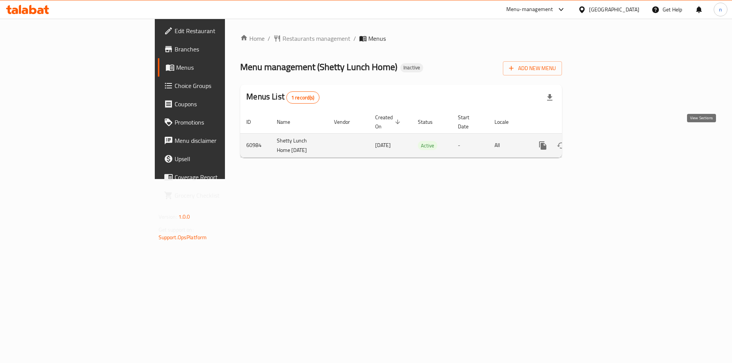 The image size is (732, 363). Describe the element at coordinates (427, 146) in the screenshot. I see `div: Active` at that location.